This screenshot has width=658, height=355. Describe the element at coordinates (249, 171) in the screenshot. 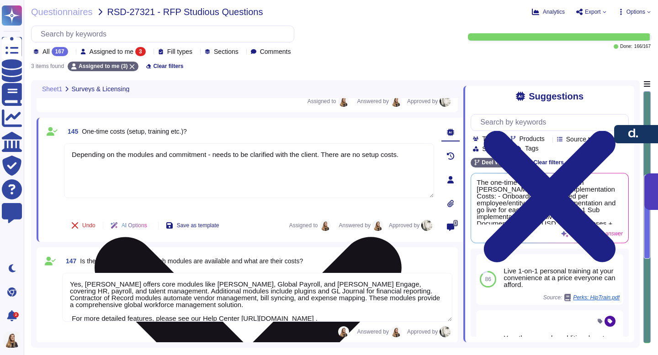

I see `textarea: Depending on the modules and commitment - needs to be clarified with the client. There are no set...` at that location.